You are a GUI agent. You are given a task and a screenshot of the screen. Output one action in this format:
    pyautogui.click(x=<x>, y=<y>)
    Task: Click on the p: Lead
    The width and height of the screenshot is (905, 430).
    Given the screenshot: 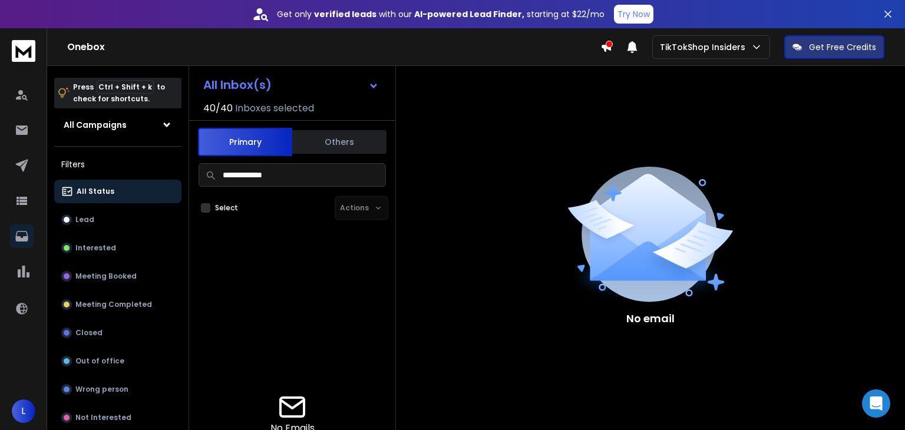 What is the action you would take?
    pyautogui.click(x=85, y=220)
    